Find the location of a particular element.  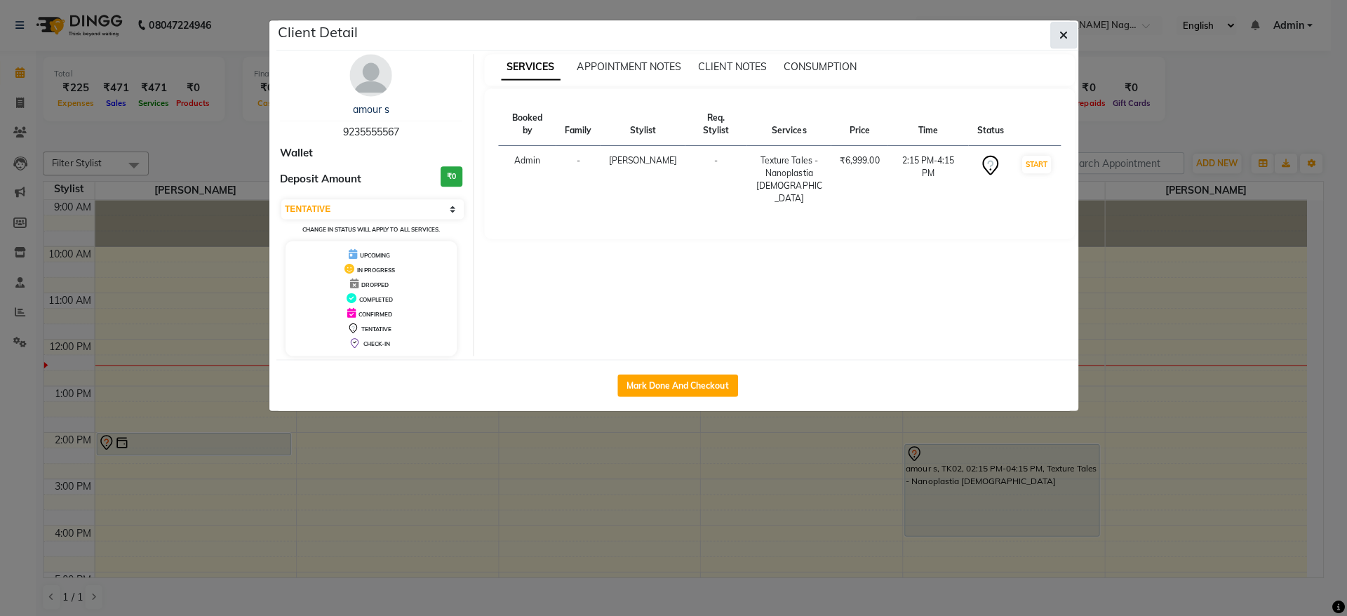

span: CLIENT NOTES is located at coordinates (735, 67).